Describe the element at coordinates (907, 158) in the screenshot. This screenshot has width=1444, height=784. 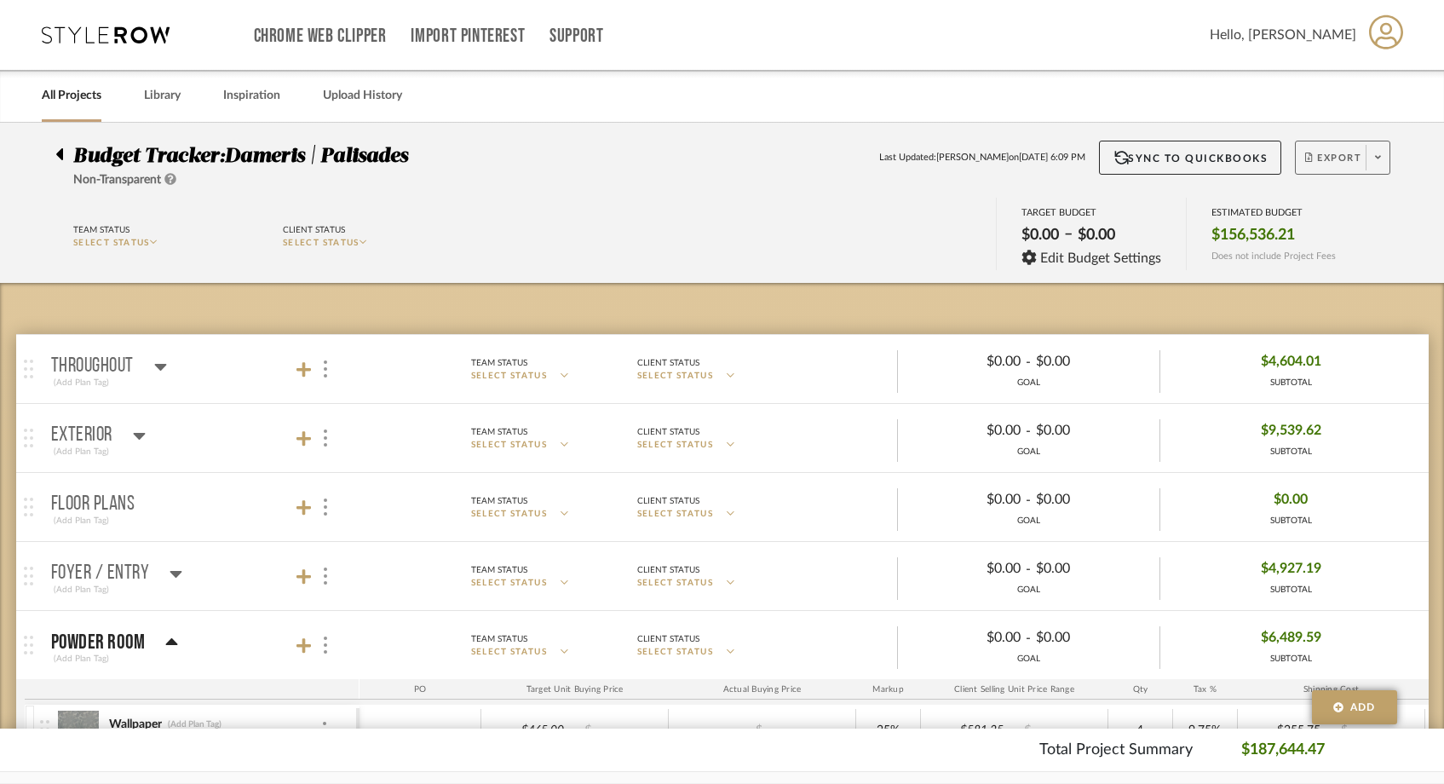
I see `span: Last Updated:` at that location.